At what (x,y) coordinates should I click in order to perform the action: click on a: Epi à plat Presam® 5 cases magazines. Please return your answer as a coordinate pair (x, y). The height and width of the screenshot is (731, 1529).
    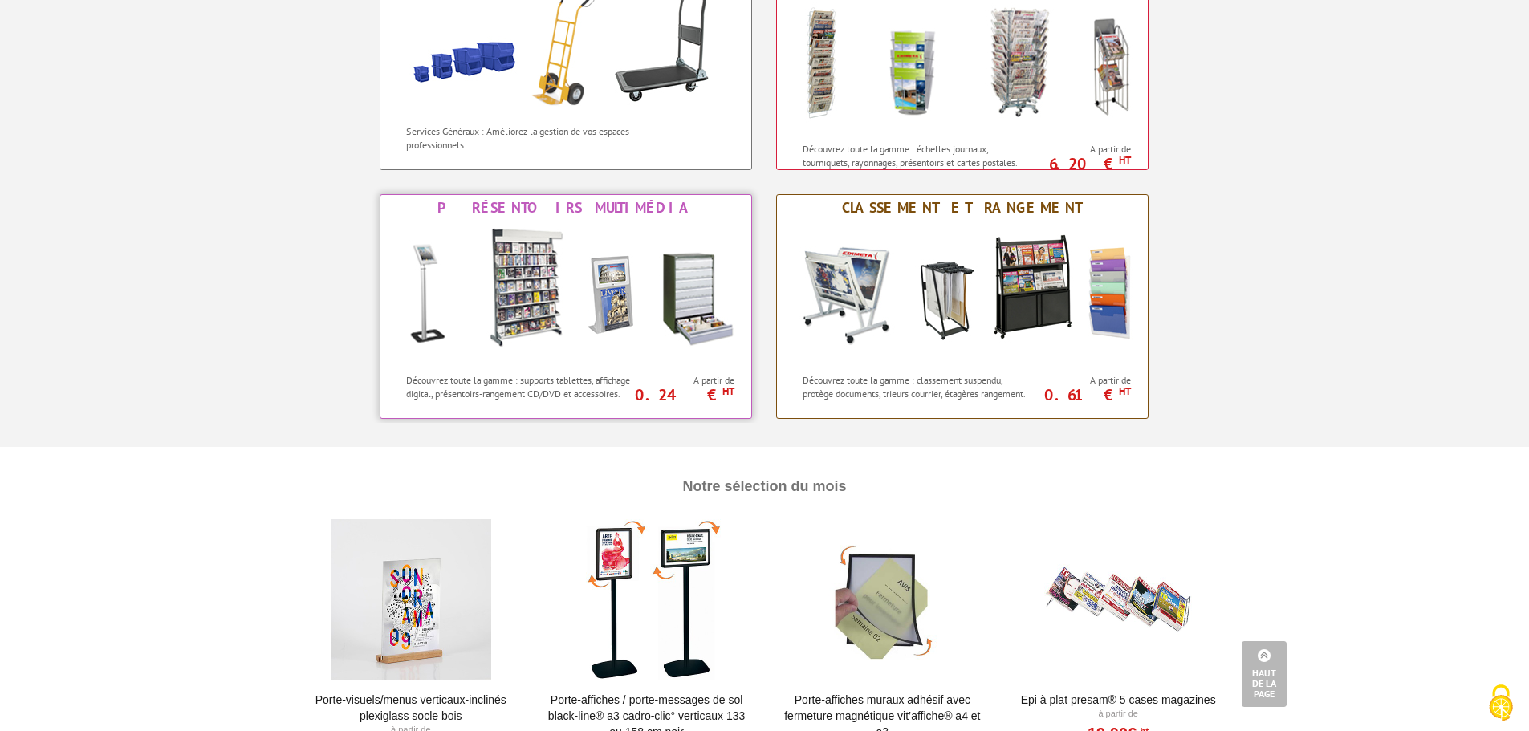
    Looking at the image, I should click on (1118, 700).